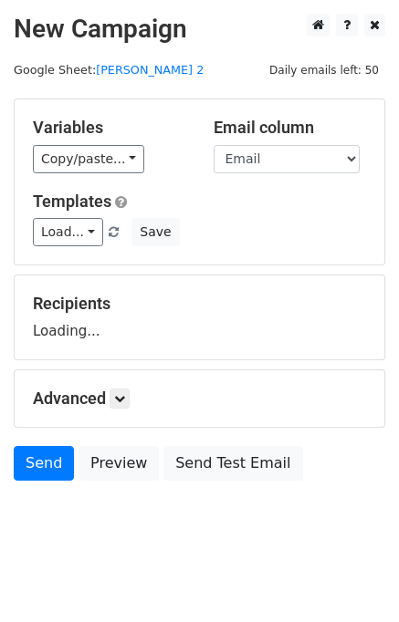  What do you see at coordinates (110, 128) in the screenshot?
I see `h5: Variables` at bounding box center [110, 128].